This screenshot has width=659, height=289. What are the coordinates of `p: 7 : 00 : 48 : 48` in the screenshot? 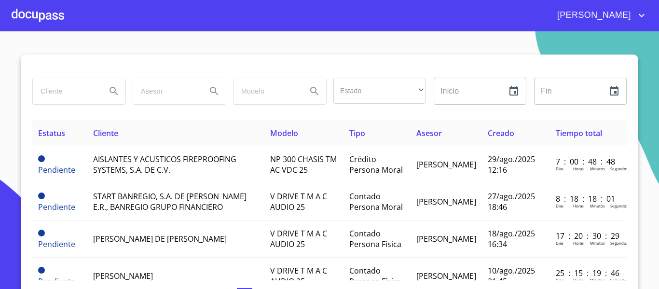 It's located at (588, 162).